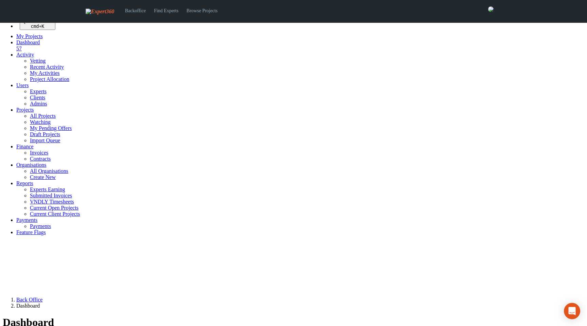  I want to click on span: 57, so click(19, 48).